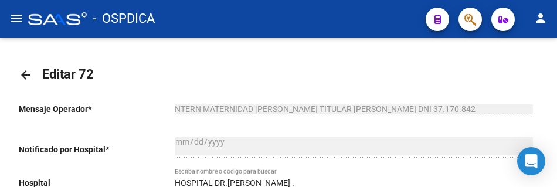  What do you see at coordinates (68, 74) in the screenshot?
I see `span: Editar 72` at bounding box center [68, 74].